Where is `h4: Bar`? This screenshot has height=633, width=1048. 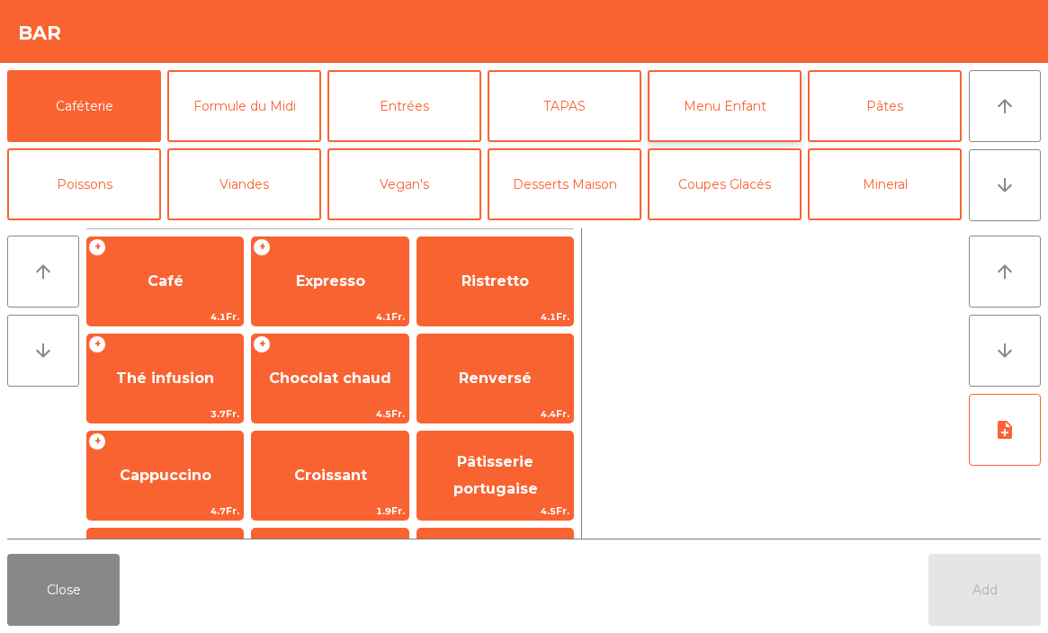 h4: Bar is located at coordinates (40, 33).